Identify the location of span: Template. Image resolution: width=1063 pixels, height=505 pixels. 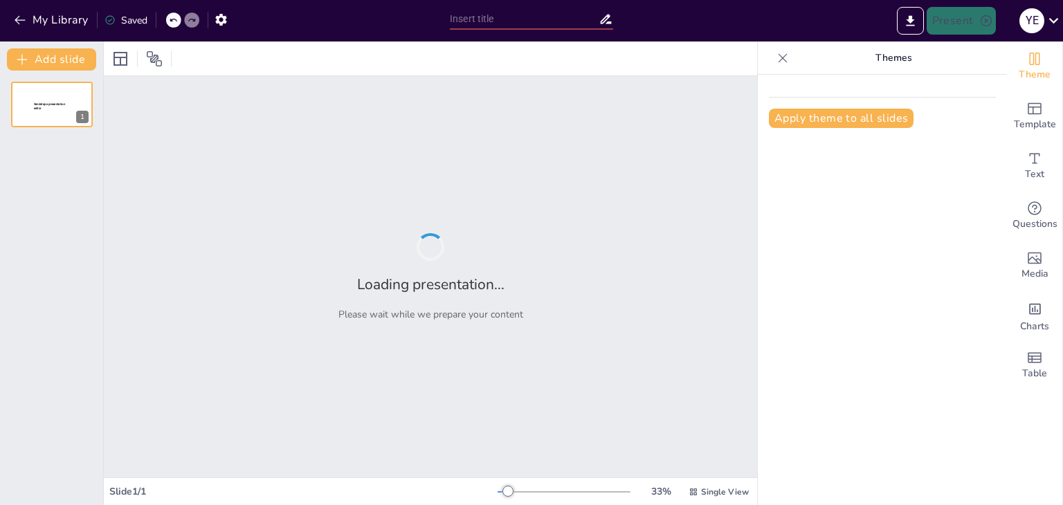
(1034, 125).